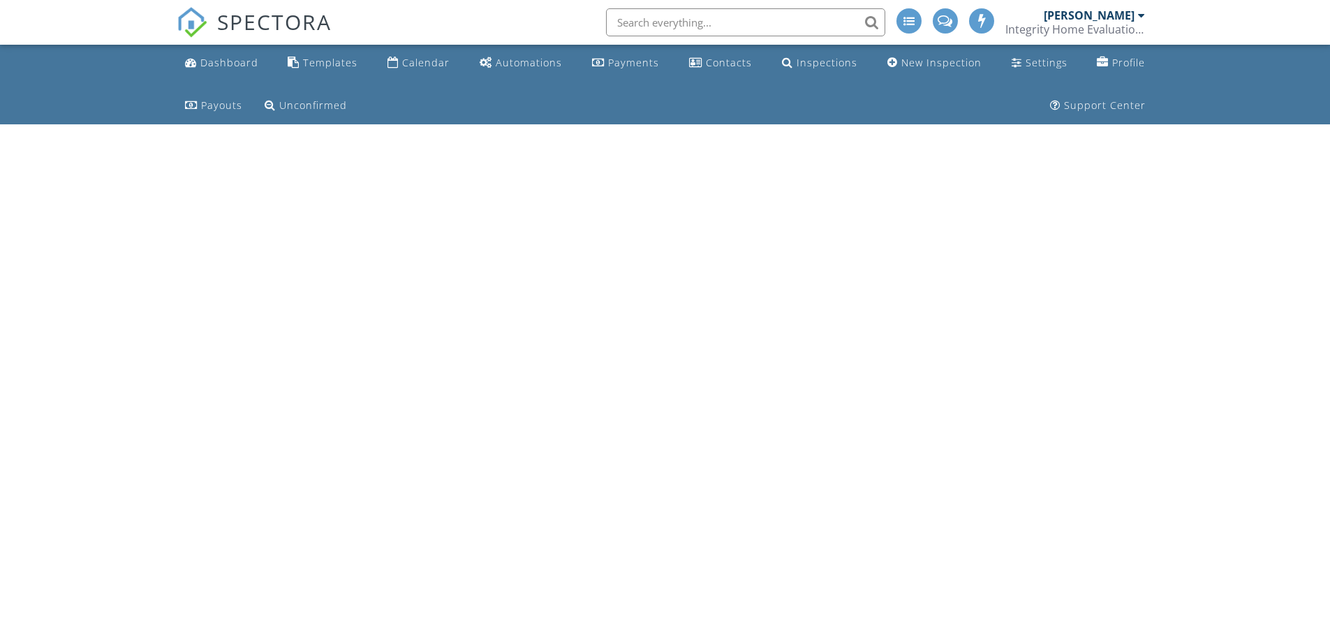 The width and height of the screenshot is (1330, 642). I want to click on div: Automations, so click(528, 62).